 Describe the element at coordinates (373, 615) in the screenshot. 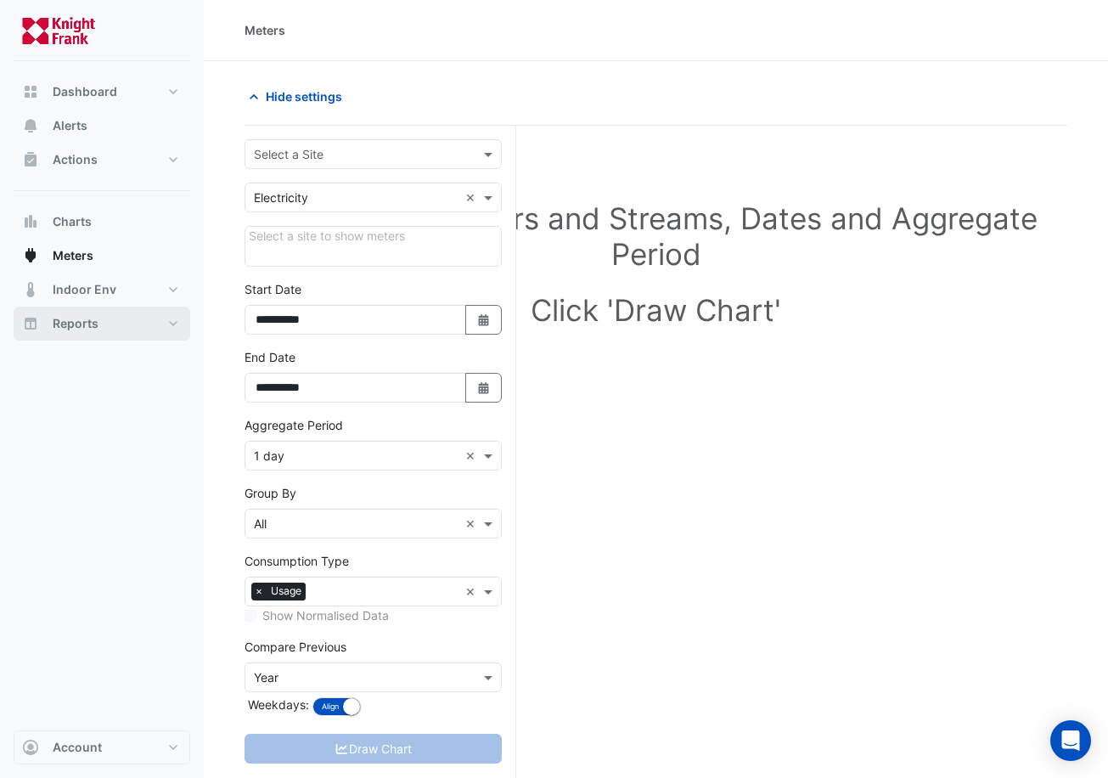

I see `div: Select meters or streams to enable normalisation` at that location.